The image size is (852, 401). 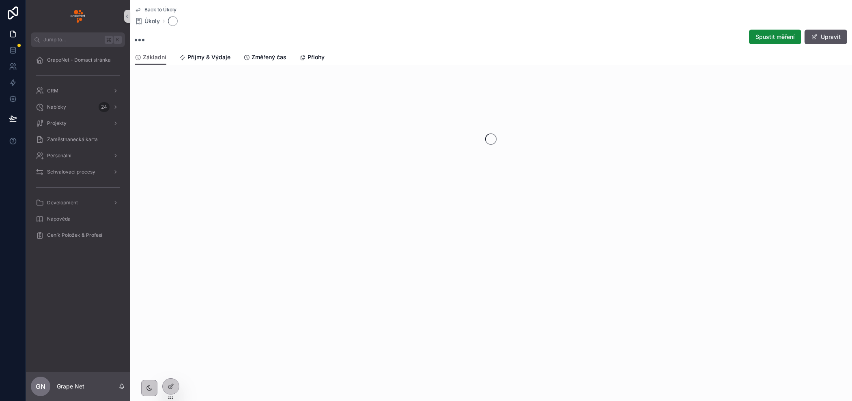 What do you see at coordinates (53, 91) in the screenshot?
I see `span: CRM` at bounding box center [53, 91].